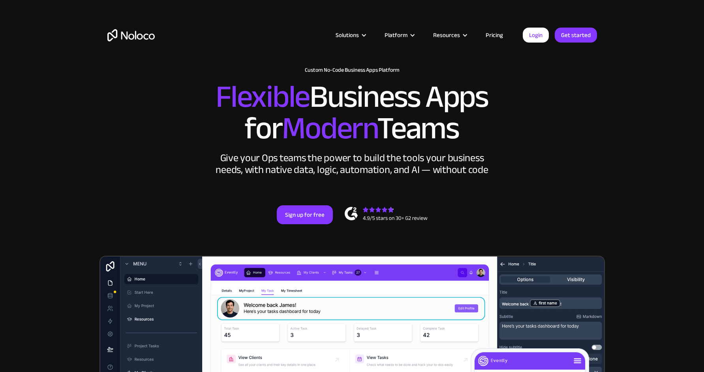 This screenshot has width=704, height=372. I want to click on div: Give your Ops teams the power to build the tools your business needs, with native data, logic, au..., so click(352, 164).